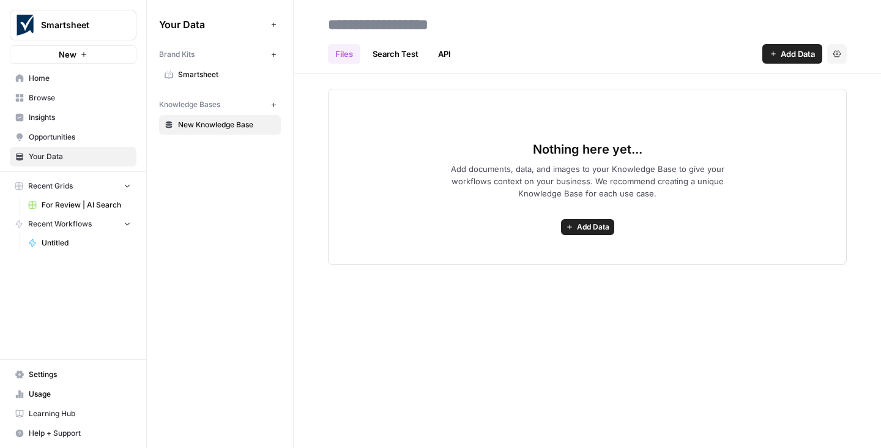 The height and width of the screenshot is (448, 881). Describe the element at coordinates (587, 181) in the screenshot. I see `span: Add documents, data, and images to your Knowledge Base to give your workflows context on your bus...` at that location.